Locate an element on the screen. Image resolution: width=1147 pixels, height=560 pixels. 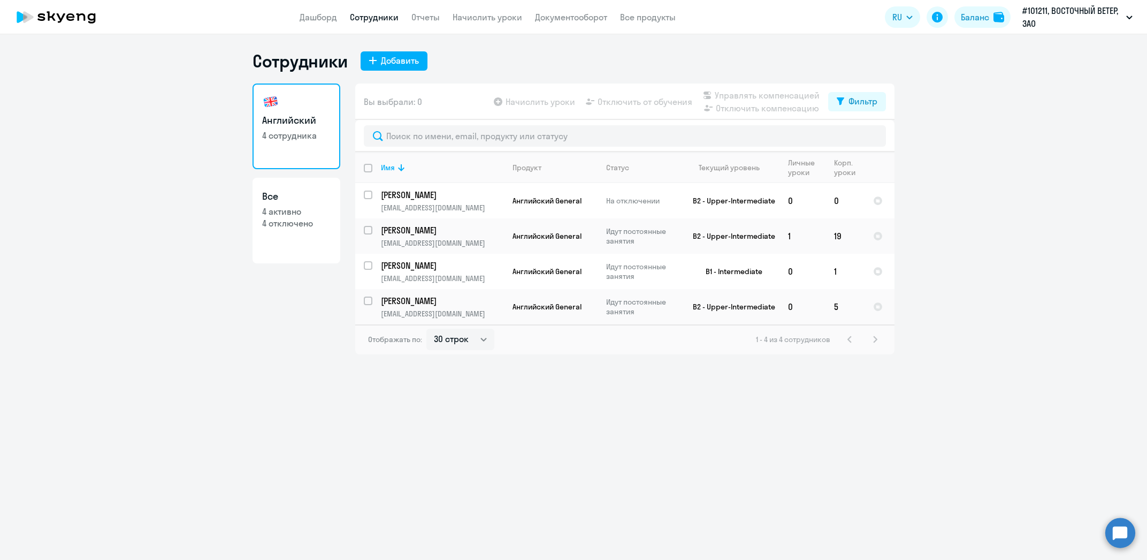
td: 5 is located at coordinates (845, 307).